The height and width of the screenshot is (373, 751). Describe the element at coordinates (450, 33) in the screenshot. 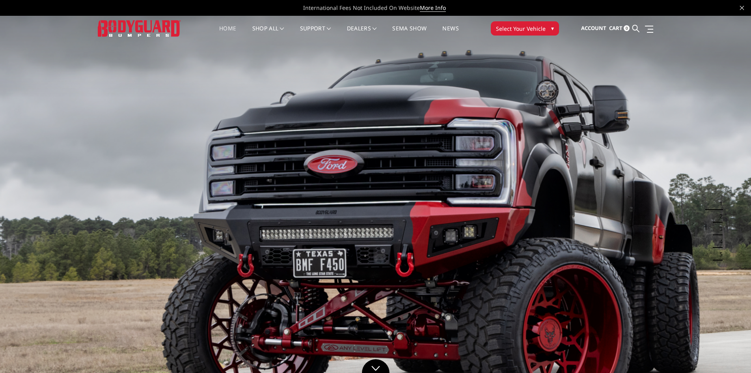

I see `a: News` at that location.